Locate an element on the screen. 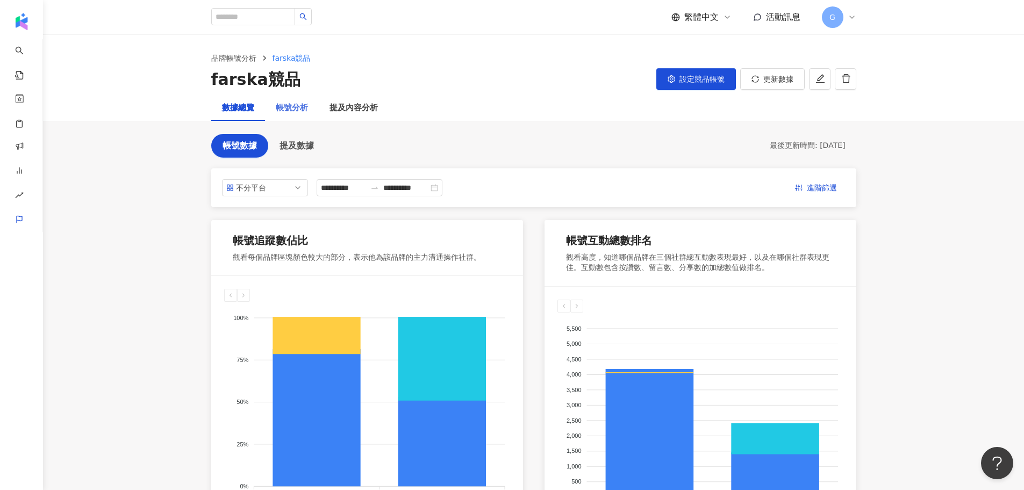 The image size is (1024, 490). tspan: 4,500 is located at coordinates (574, 359).